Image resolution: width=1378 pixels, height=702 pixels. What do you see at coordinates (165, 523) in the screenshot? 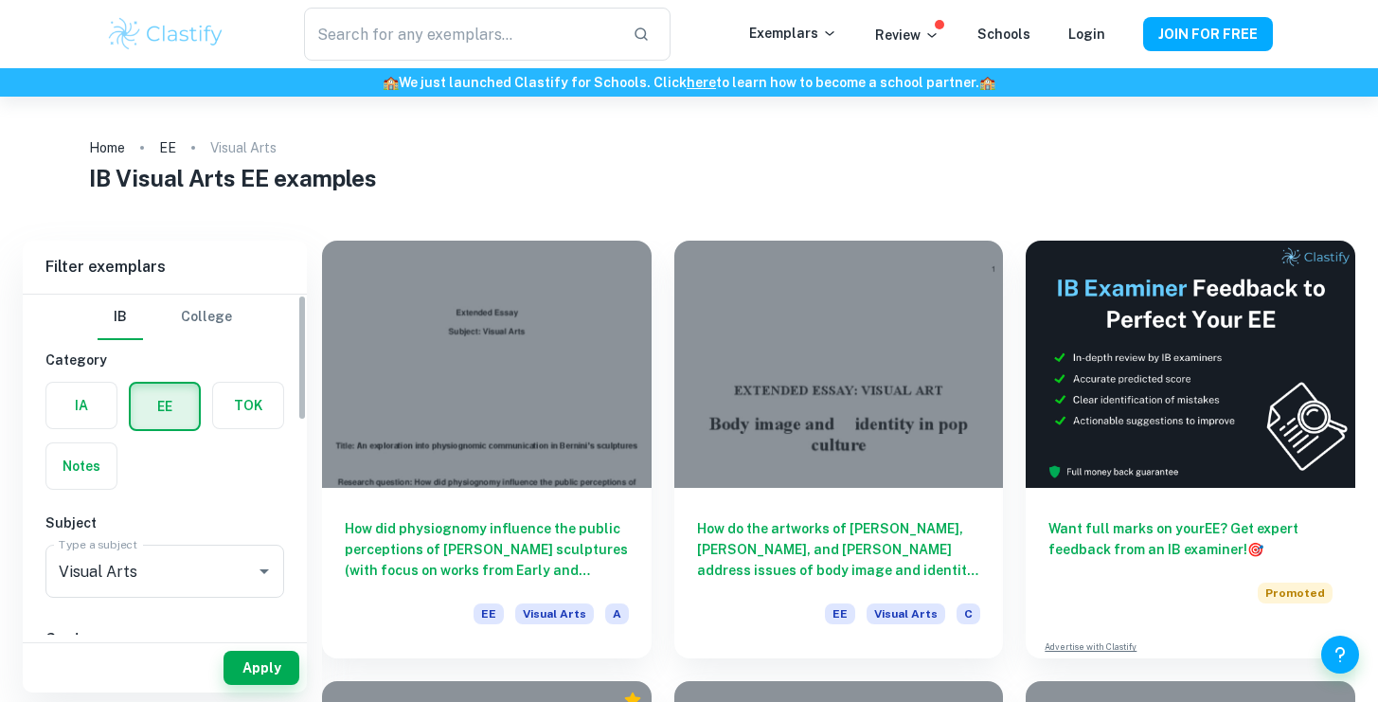
I see `h6: Subject` at bounding box center [165, 523].